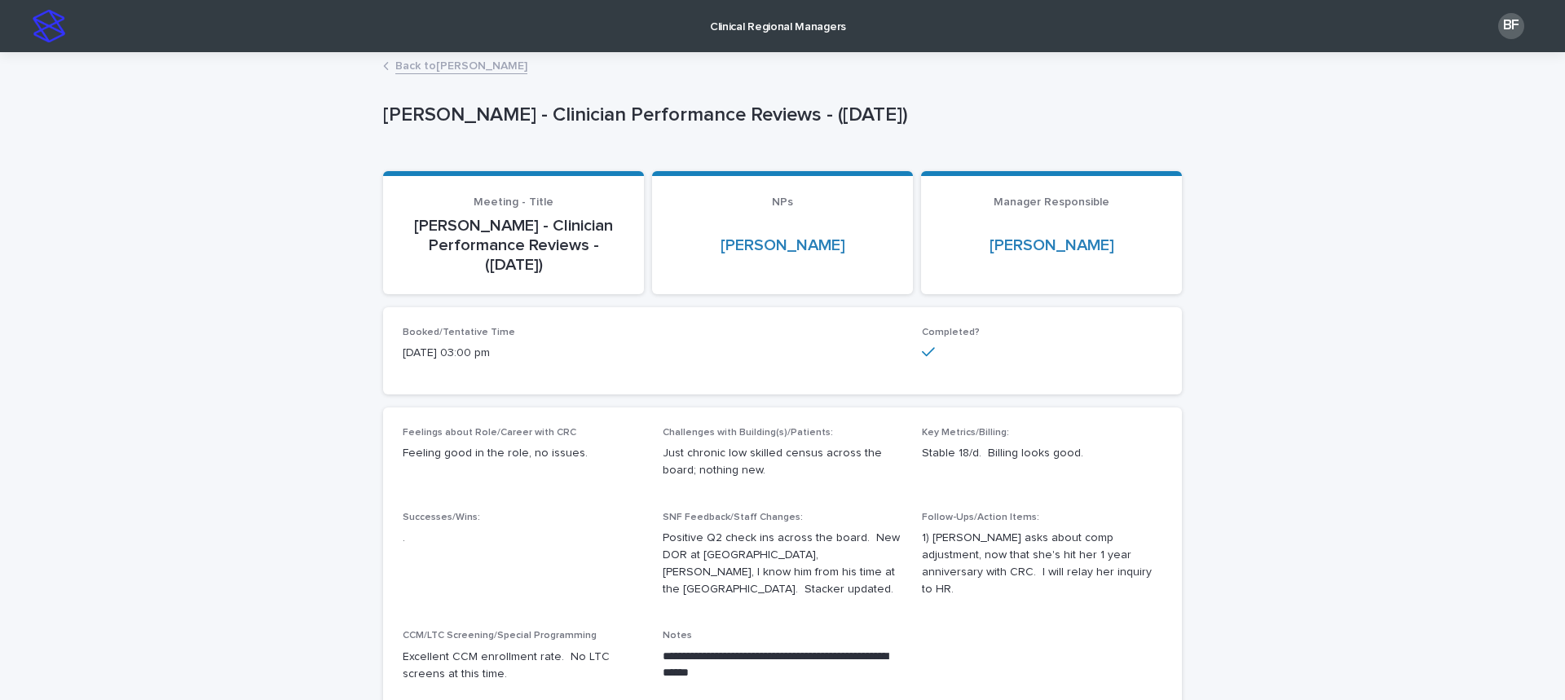 The height and width of the screenshot is (700, 1565). I want to click on span: Successes/Wins:, so click(441, 517).